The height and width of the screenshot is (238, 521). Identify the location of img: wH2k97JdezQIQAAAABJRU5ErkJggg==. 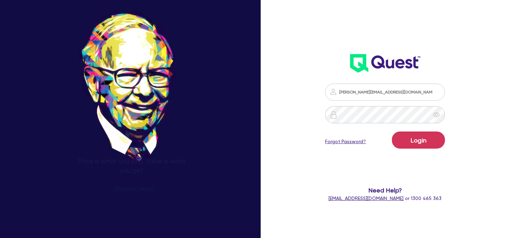
(385, 63).